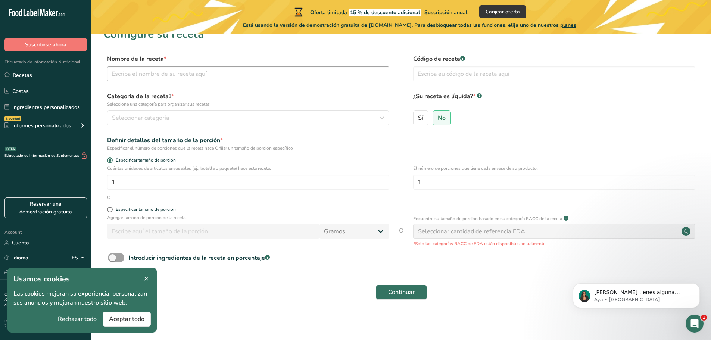 This screenshot has width=711, height=340. Describe the element at coordinates (421, 118) in the screenshot. I see `span: Sí` at that location.